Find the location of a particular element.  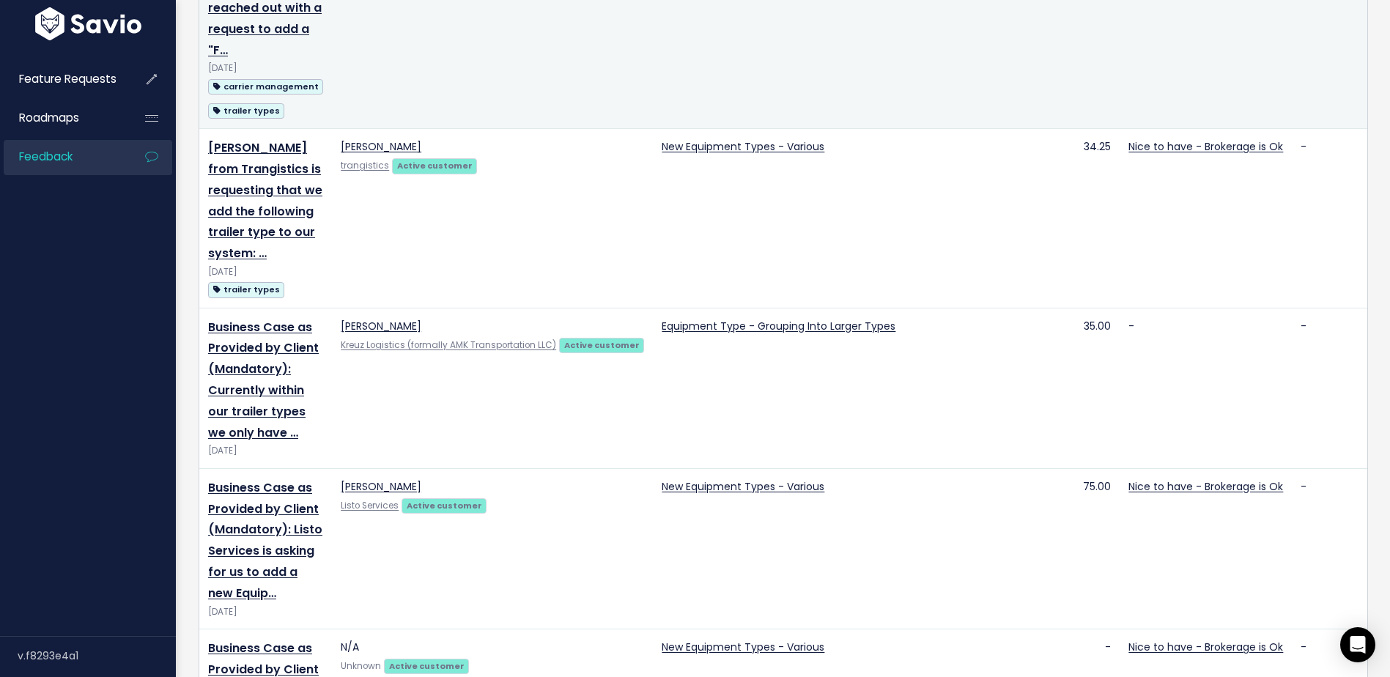

span: Feedback is located at coordinates (45, 156).